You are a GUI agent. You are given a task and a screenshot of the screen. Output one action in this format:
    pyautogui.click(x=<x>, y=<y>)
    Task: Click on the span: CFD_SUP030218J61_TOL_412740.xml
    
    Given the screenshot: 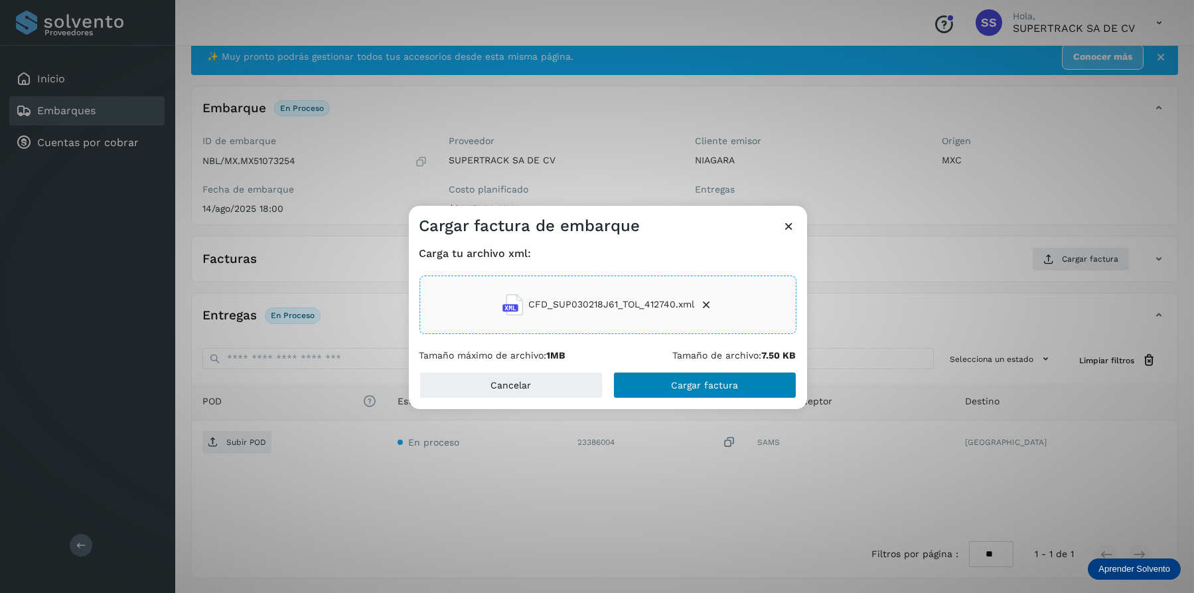 What is the action you would take?
    pyautogui.click(x=612, y=304)
    